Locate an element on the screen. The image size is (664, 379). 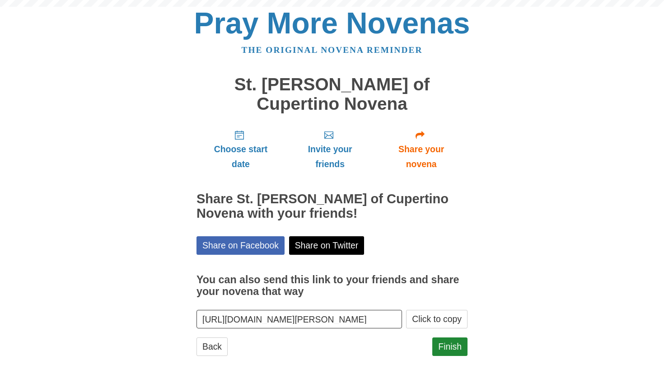
a: Pray More Novenas is located at coordinates (332, 23).